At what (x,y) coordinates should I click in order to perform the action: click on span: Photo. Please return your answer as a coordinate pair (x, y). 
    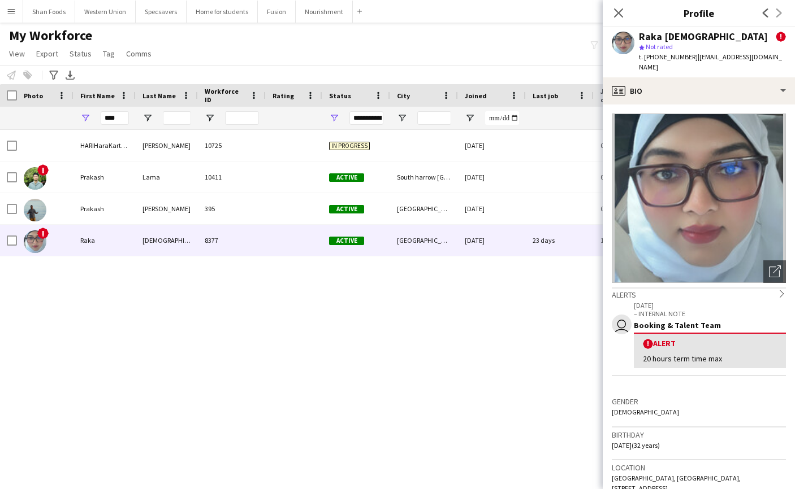
    Looking at the image, I should click on (33, 96).